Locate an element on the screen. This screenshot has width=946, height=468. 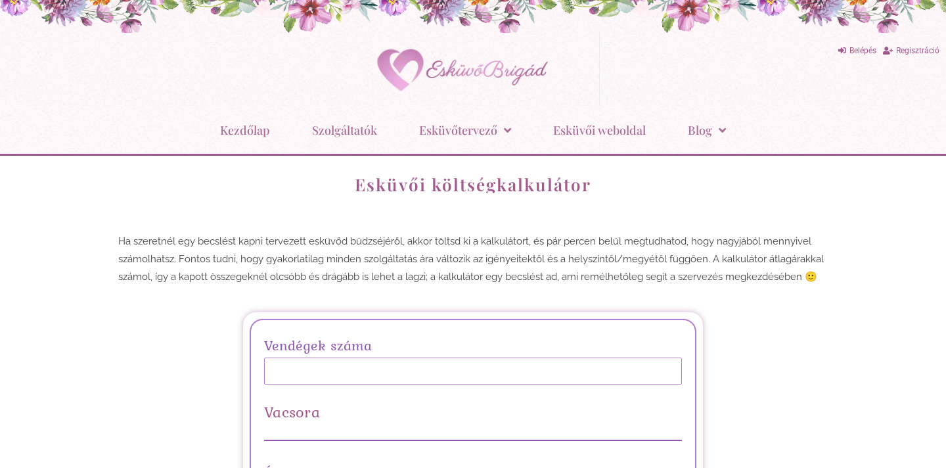
p: Ha szeretnél egy becslést kapni tervezett esküvőd büdzséjéről, akkor töltsd ki a kalkulátort, és ... is located at coordinates (473, 259).